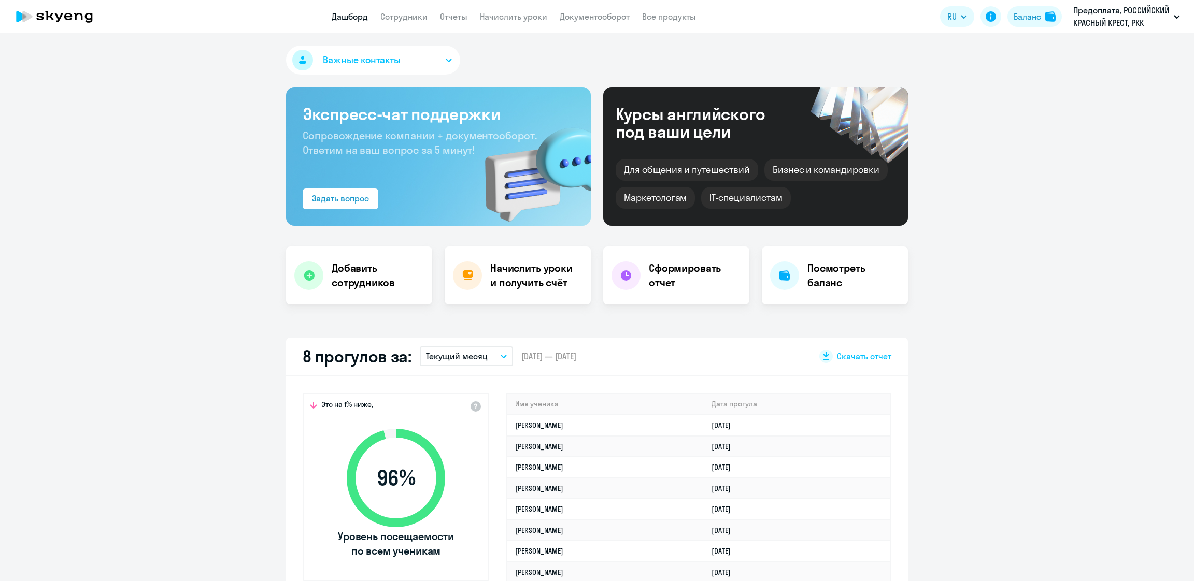  Describe the element at coordinates (357, 356) in the screenshot. I see `h2: 8 прогулов за:` at that location.